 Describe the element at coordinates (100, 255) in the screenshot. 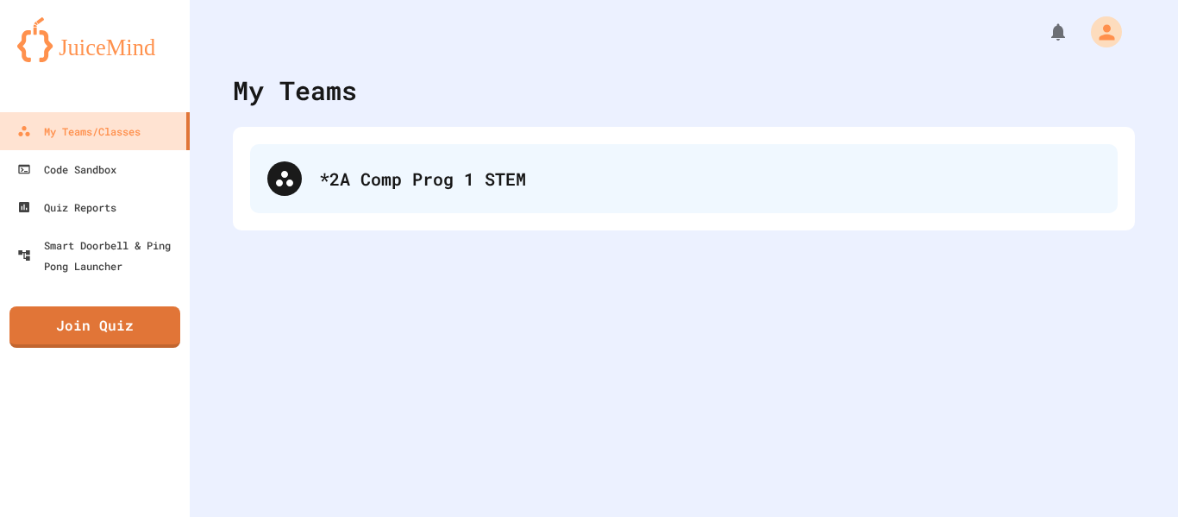

I see `div: Smart Doorbell & Ping Pong Launcher` at that location.